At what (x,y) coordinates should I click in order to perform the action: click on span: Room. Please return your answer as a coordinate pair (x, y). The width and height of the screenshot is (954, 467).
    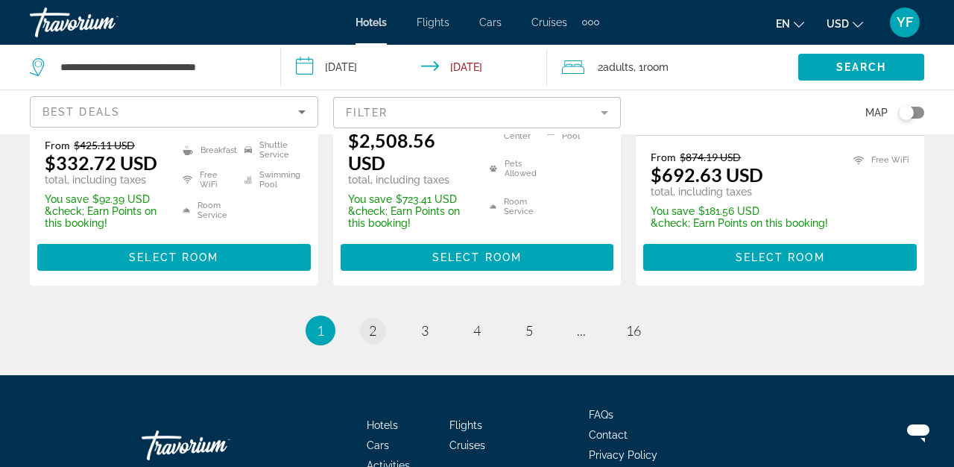
    Looking at the image, I should click on (656, 67).